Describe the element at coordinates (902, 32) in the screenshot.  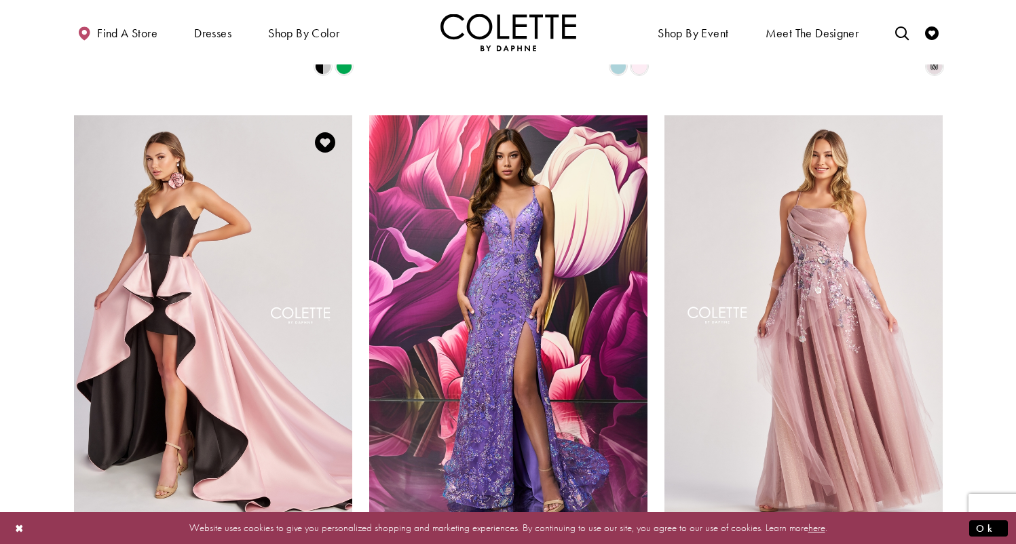
I see `a: Toggle search` at that location.